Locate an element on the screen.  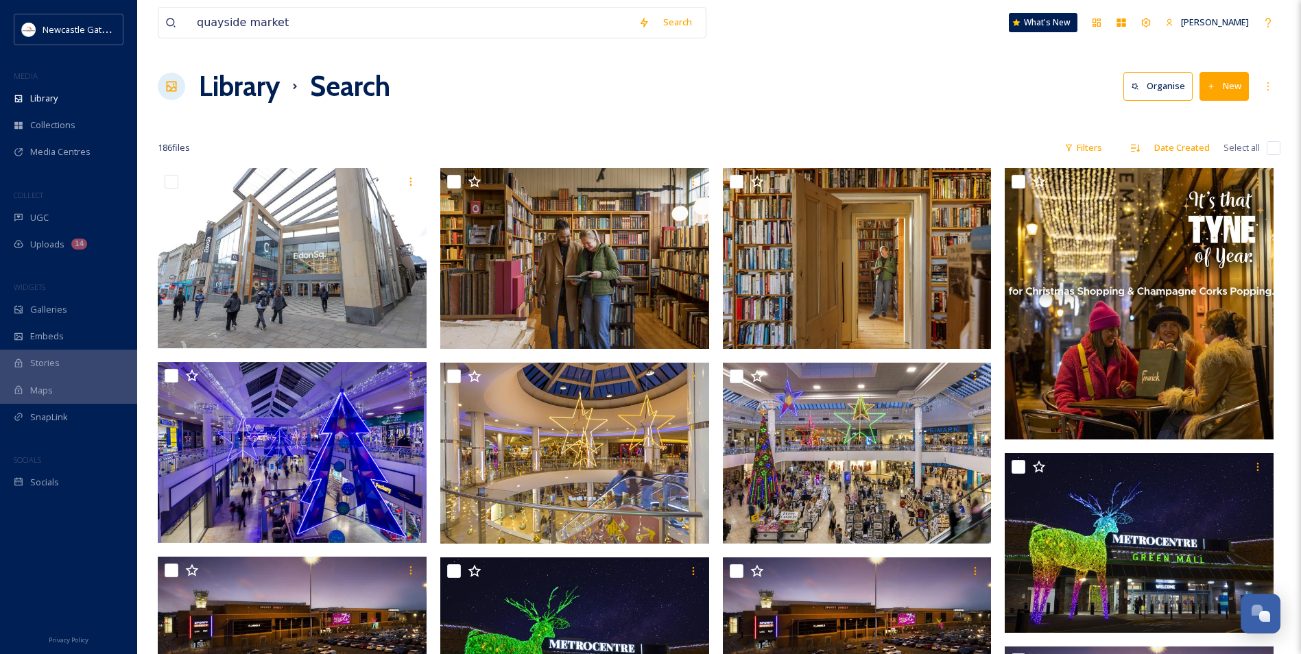
a: What's New is located at coordinates (1043, 23).